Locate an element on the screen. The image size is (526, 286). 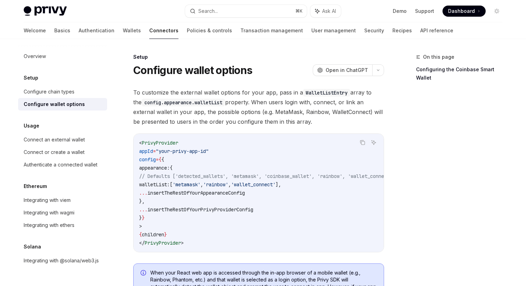
span: children is located at coordinates (153, 235).